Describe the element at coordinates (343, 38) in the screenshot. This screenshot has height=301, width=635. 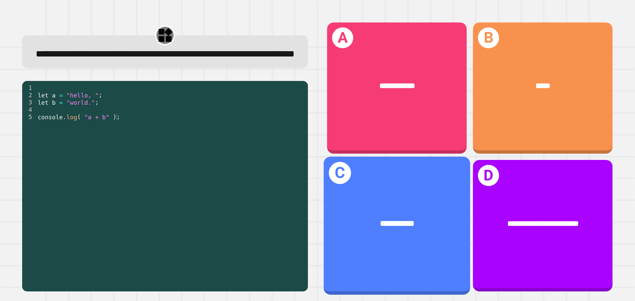
I see `h1: A` at that location.